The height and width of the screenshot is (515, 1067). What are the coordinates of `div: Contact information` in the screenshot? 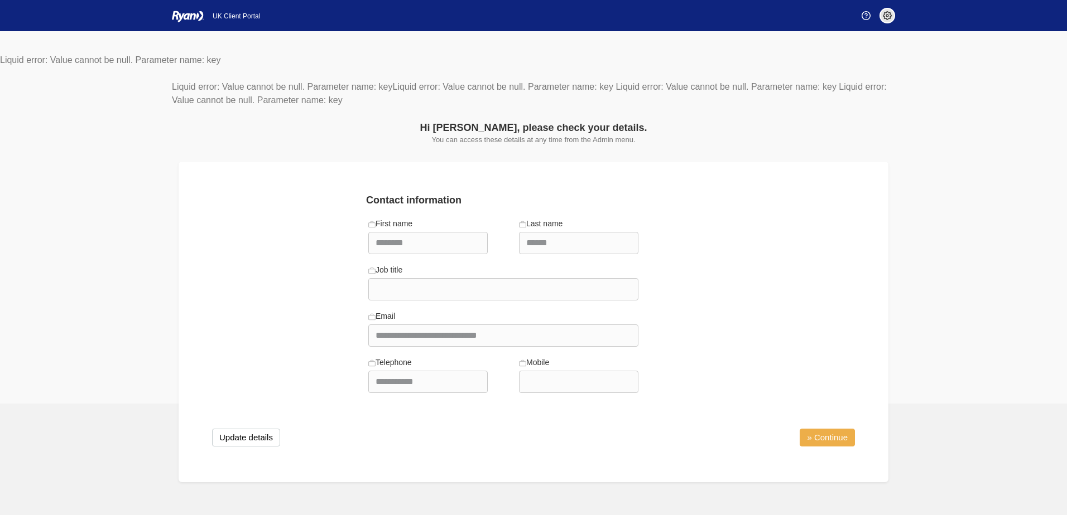 It's located at (503, 200).